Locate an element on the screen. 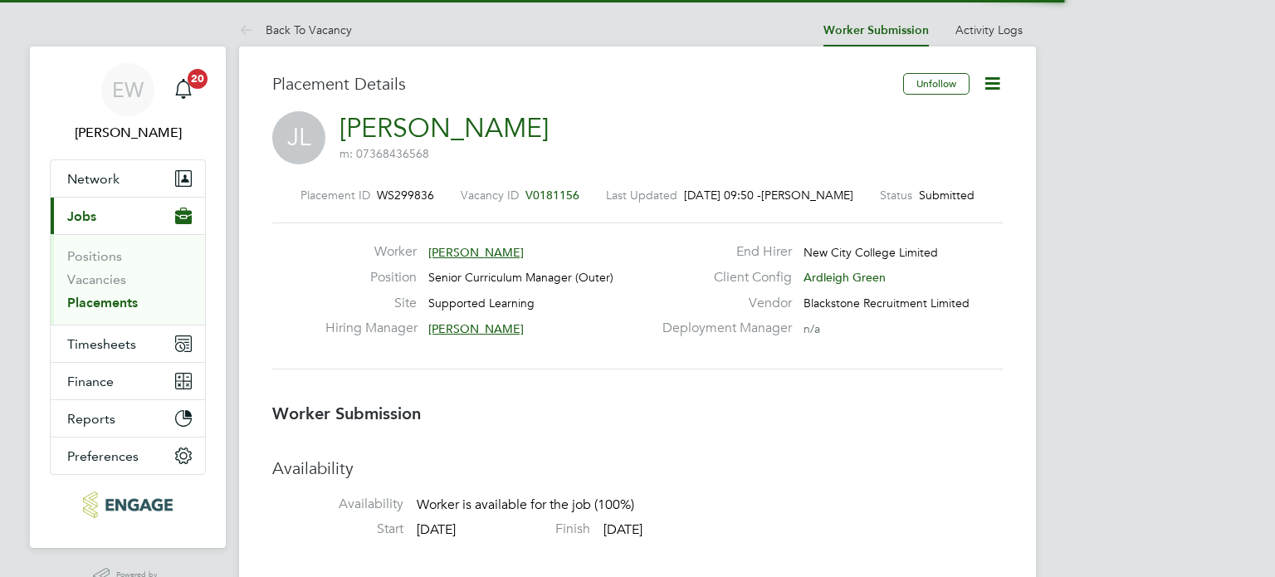 This screenshot has height=577, width=1275. span: Reports is located at coordinates (91, 418).